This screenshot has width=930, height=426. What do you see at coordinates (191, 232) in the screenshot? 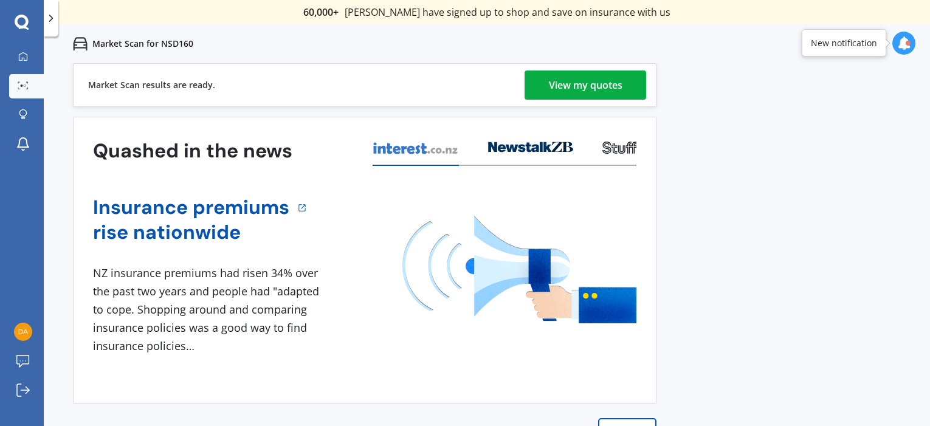
I see `h4: rise nationwide` at bounding box center [191, 232].